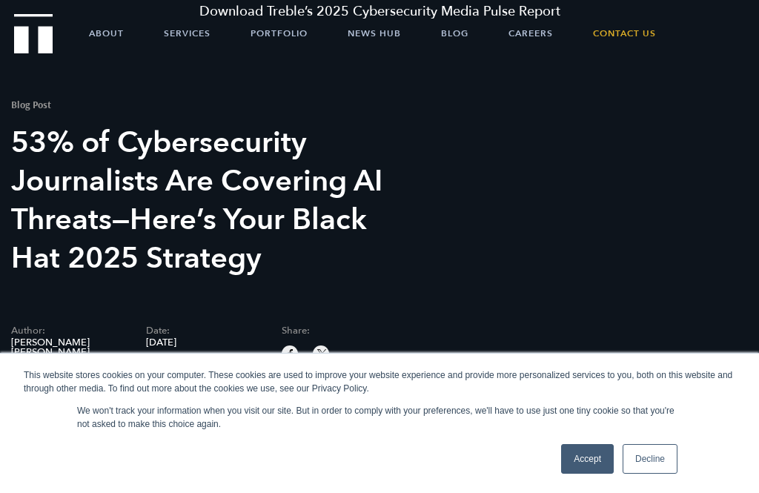 Image resolution: width=759 pixels, height=493 pixels. What do you see at coordinates (587, 459) in the screenshot?
I see `a: Accept` at bounding box center [587, 459].